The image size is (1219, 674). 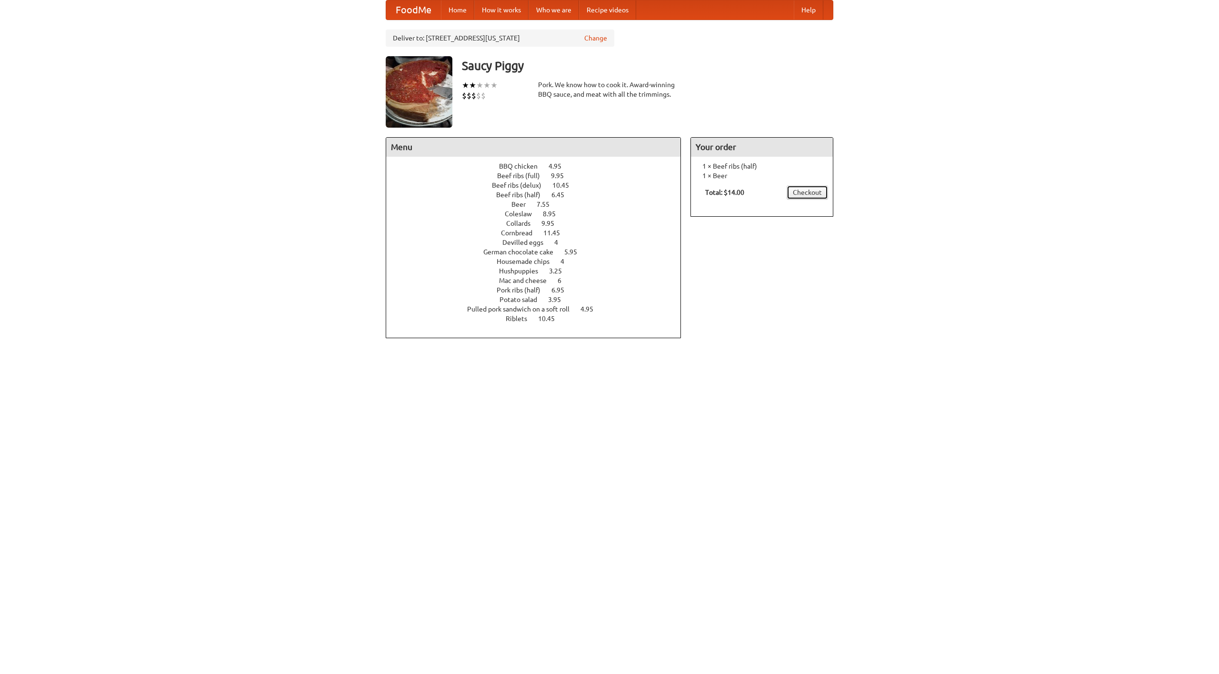 I want to click on span: Cornbread, so click(x=521, y=233).